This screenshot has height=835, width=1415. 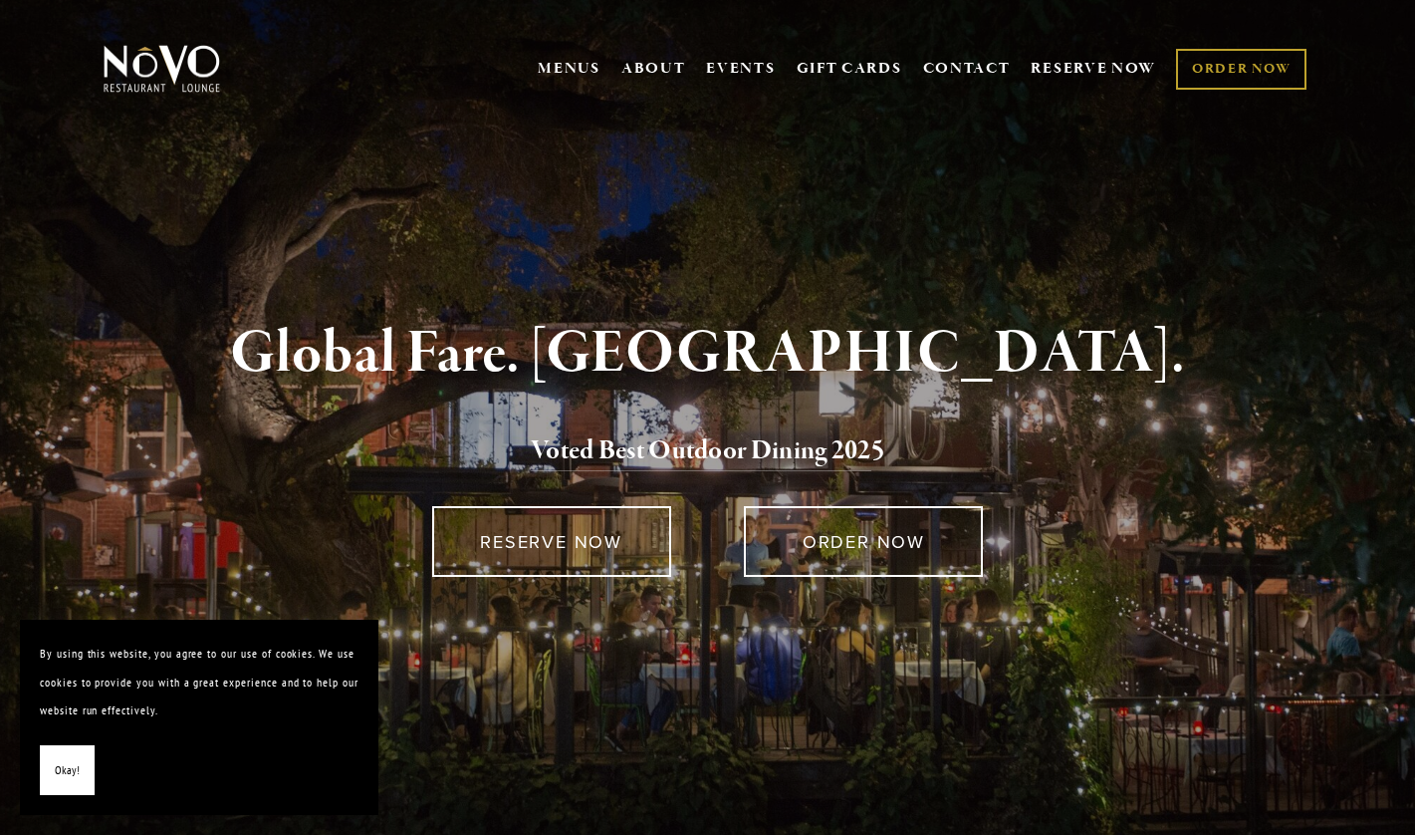 What do you see at coordinates (67, 770) in the screenshot?
I see `button: Okay!` at bounding box center [67, 770].